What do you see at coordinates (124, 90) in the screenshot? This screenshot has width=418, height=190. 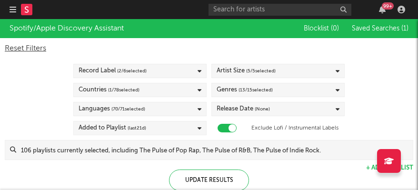 I see `span: ( 1 / 78 selected)` at bounding box center [124, 90].